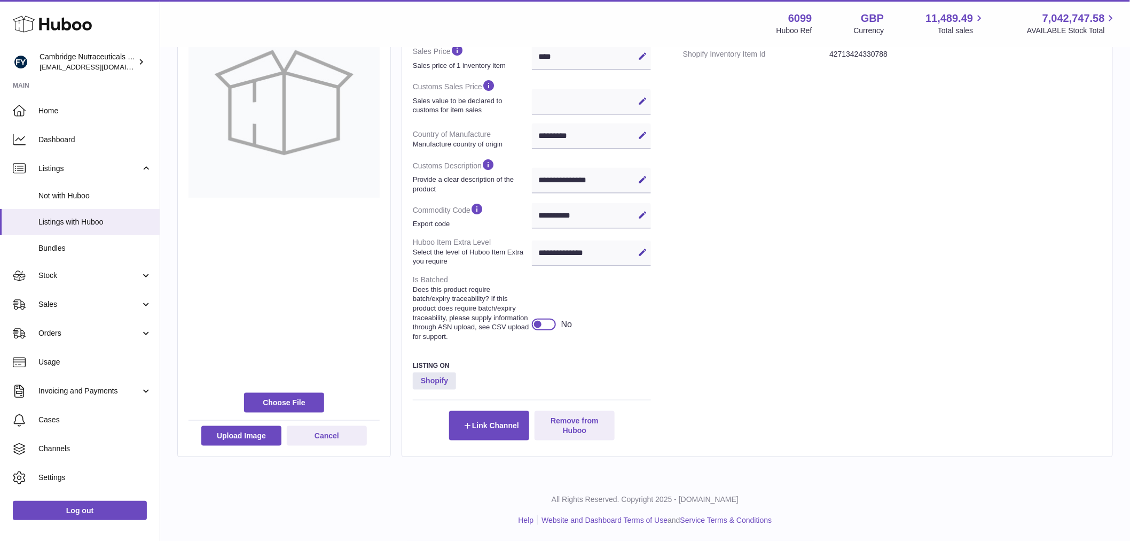 Image resolution: width=1130 pixels, height=541 pixels. Describe the element at coordinates (95, 139) in the screenshot. I see `span: Dashboard` at that location.